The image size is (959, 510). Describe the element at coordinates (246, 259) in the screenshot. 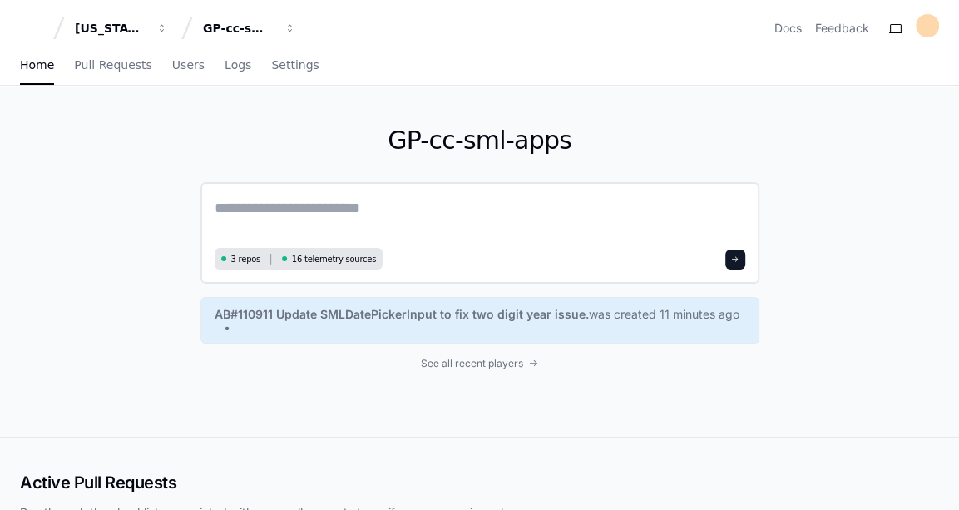

I see `span: 3 repos` at that location.